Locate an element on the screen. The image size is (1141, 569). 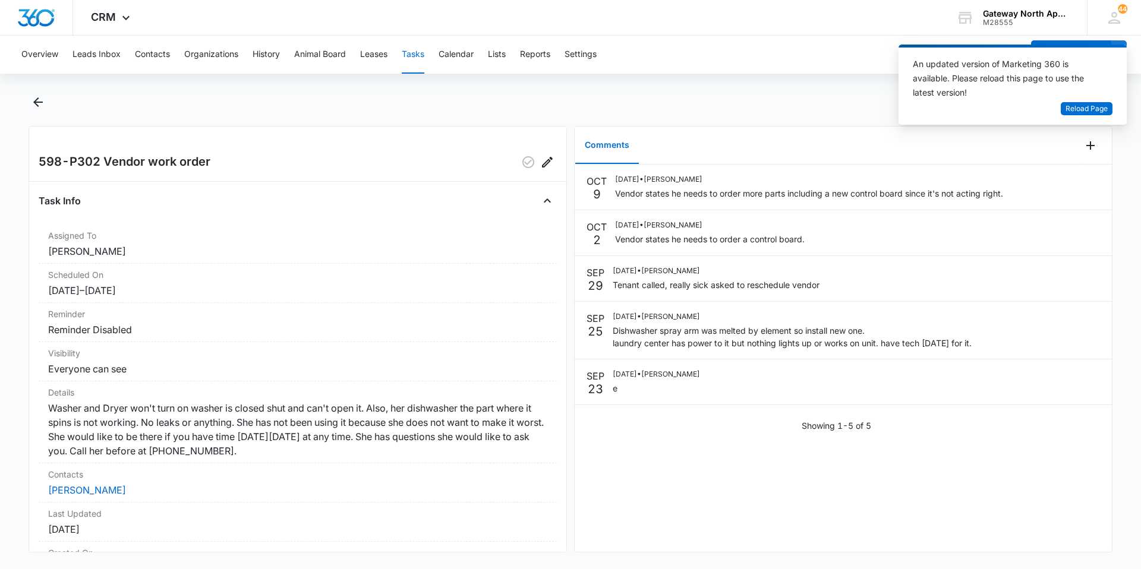
p: 2 is located at coordinates (596, 240).